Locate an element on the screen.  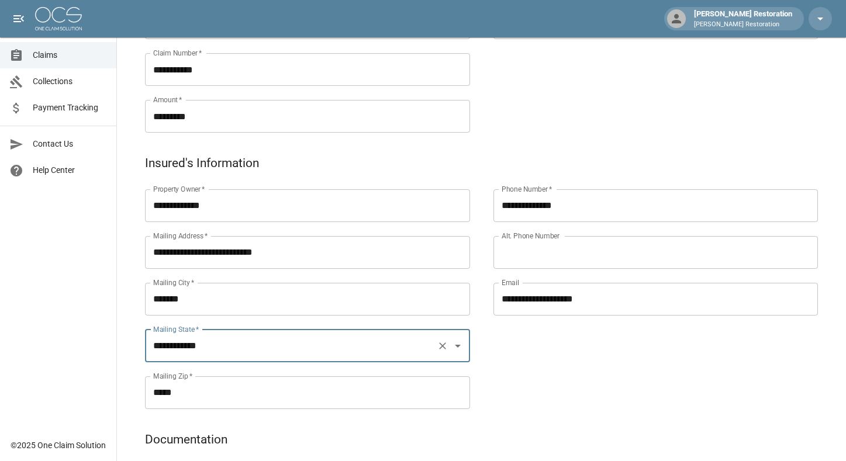
img: ocs-logo-white-transparent.png is located at coordinates (58, 19).